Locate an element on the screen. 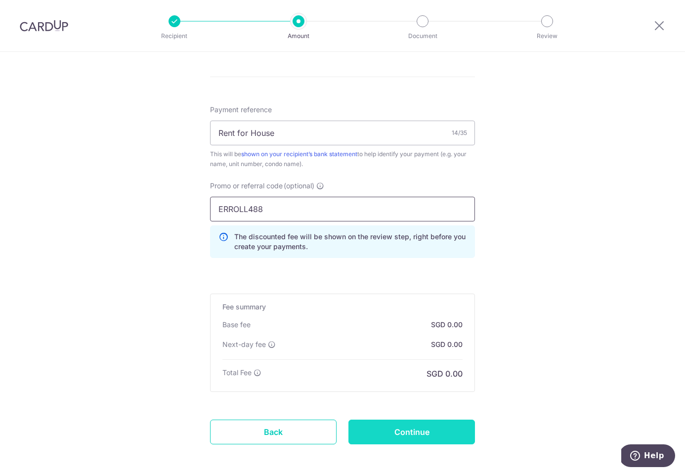 This screenshot has height=474, width=685. div: This will be to help identify your payment (e.g. your name, unit number, condo name). is located at coordinates (342, 159).